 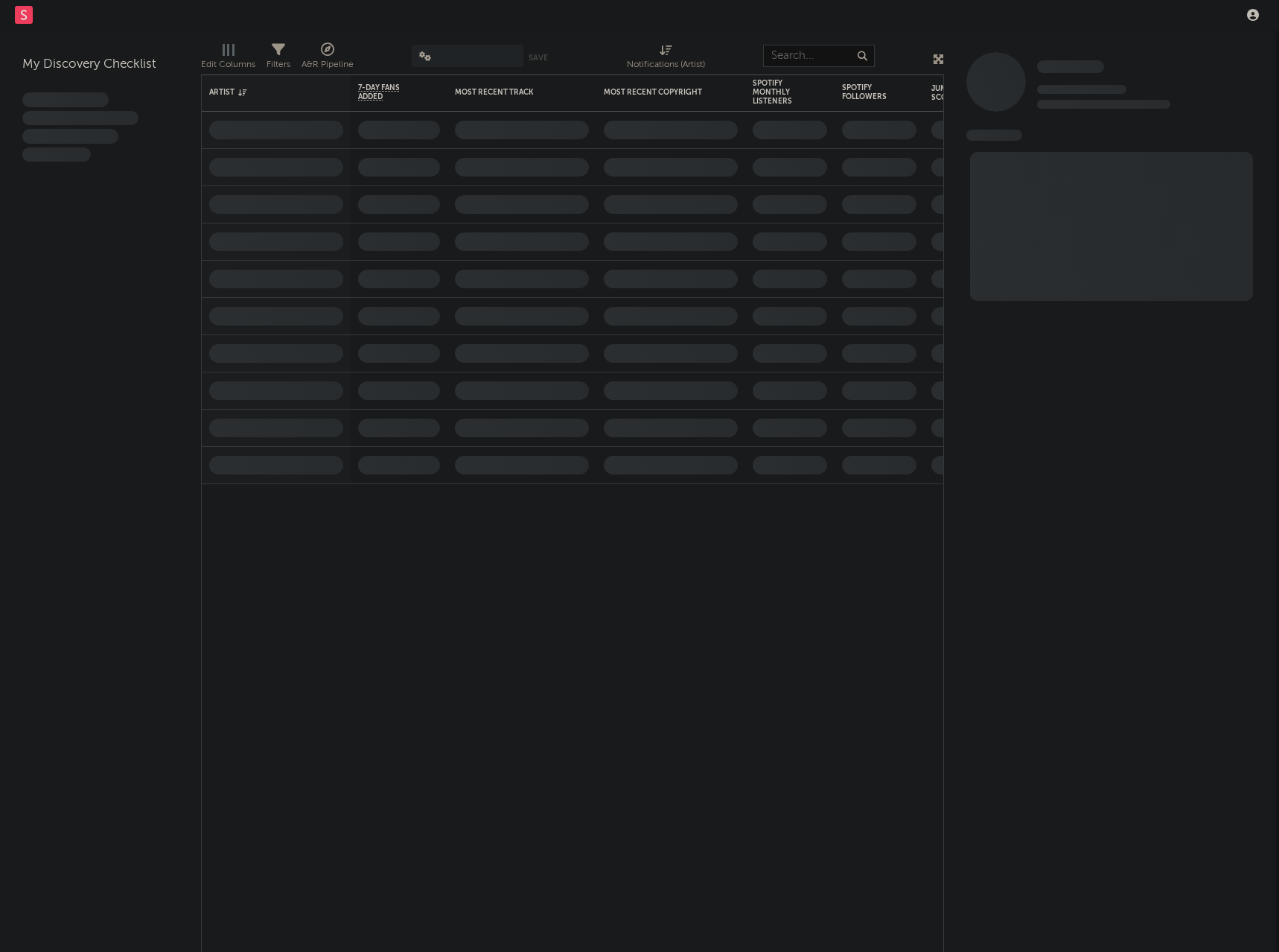 What do you see at coordinates (1071, 67) in the screenshot?
I see `a: Some Artist` at bounding box center [1071, 67].